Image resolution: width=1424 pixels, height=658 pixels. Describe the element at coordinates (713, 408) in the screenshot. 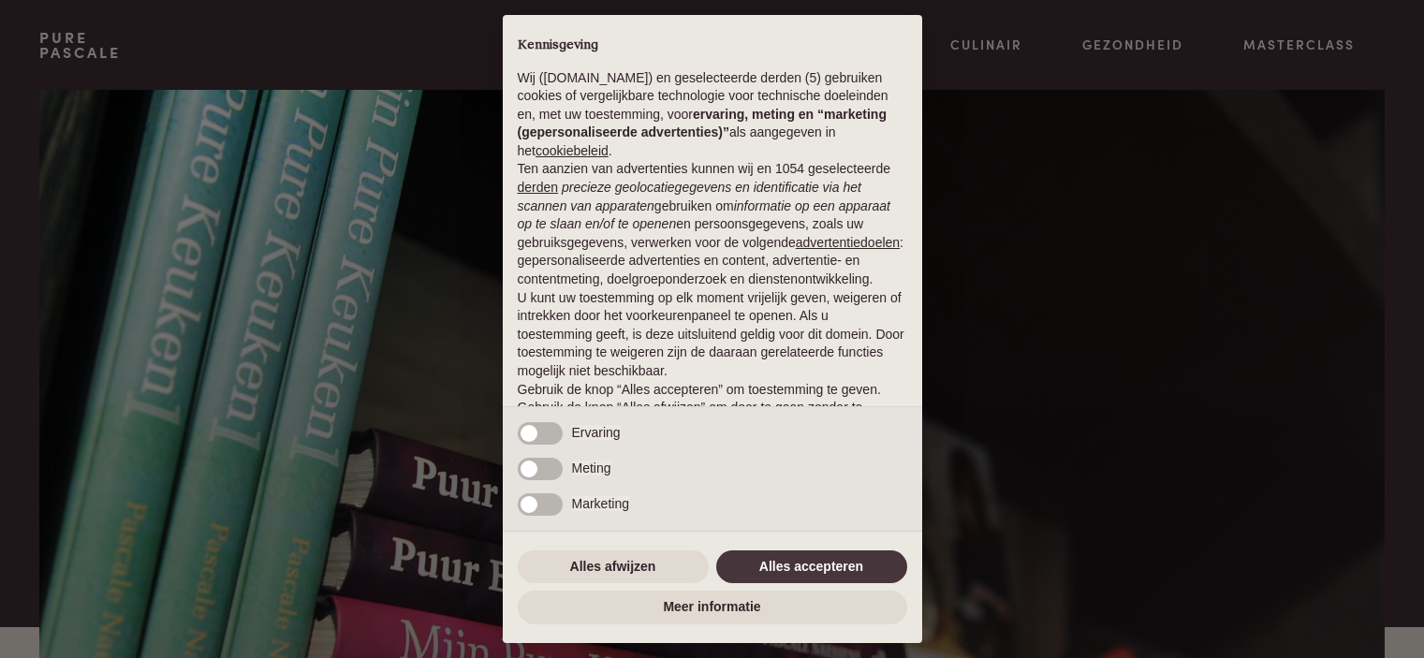

I see `p: Gebruik de knop “Alles accepteren” om toestemming te geven. Gebruik de knop “Alles afwijzen” om d...` at that location.